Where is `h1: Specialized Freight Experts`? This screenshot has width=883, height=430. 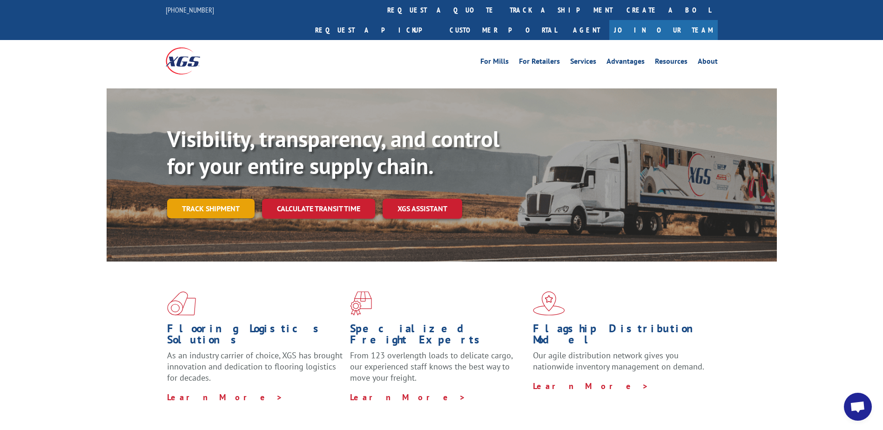 h1: Specialized Freight Experts is located at coordinates (438, 336).